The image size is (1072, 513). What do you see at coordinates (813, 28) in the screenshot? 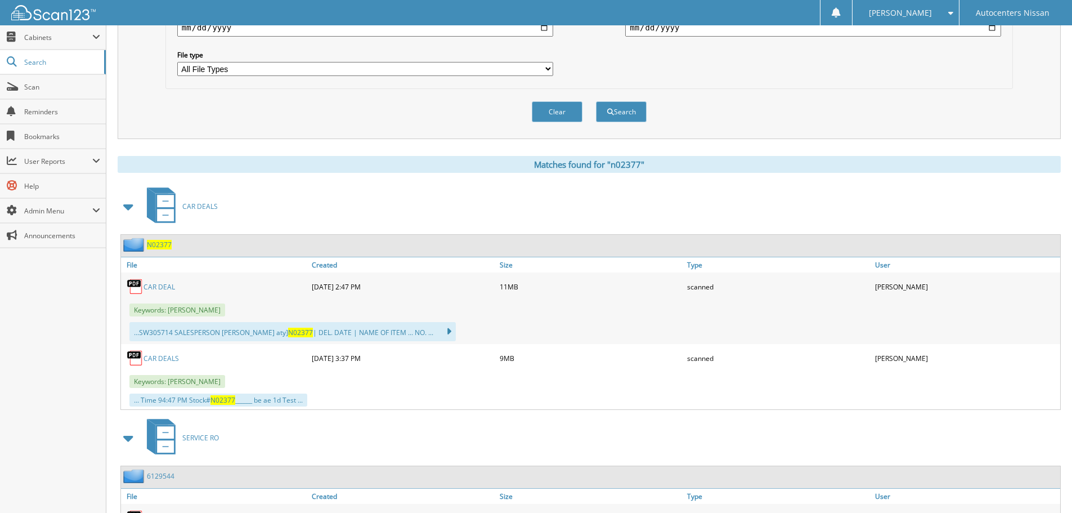
I see `input: end` at bounding box center [813, 28].